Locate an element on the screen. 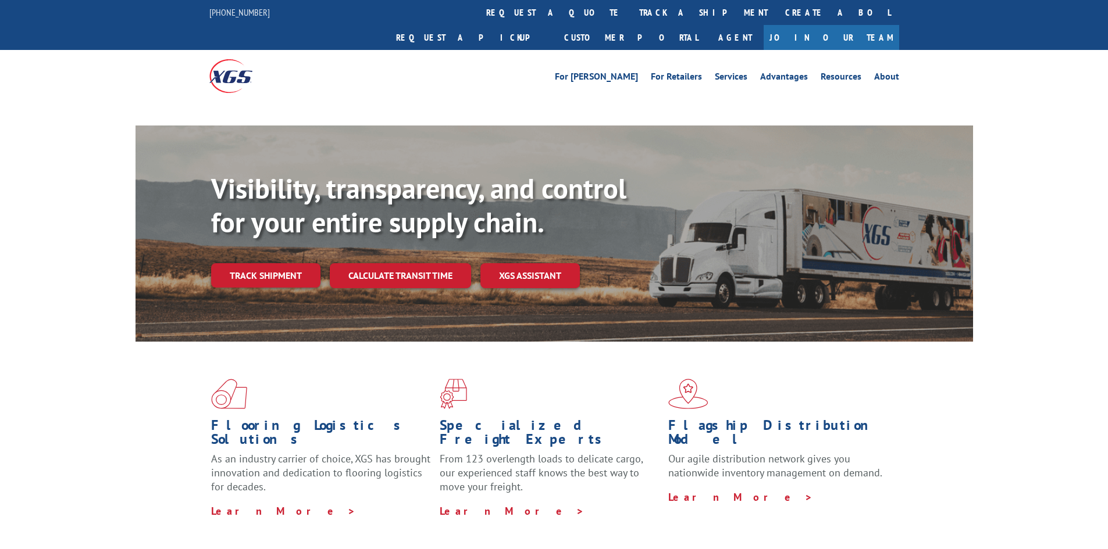 This screenshot has height=549, width=1108. h1: Flagship Distribution Model is located at coordinates (778, 436).